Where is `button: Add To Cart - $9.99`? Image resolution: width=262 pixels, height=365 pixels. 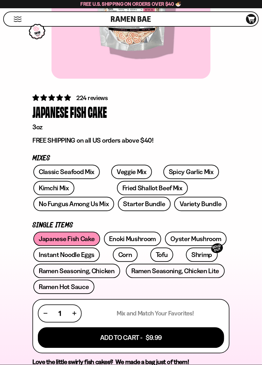
button: Add To Cart - $9.99 is located at coordinates (131, 338).